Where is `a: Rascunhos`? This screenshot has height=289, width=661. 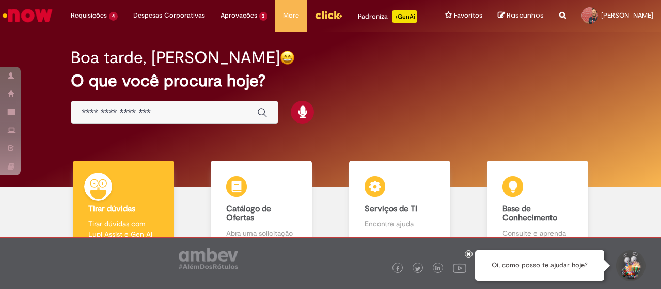 a: Rascunhos is located at coordinates (521, 15).